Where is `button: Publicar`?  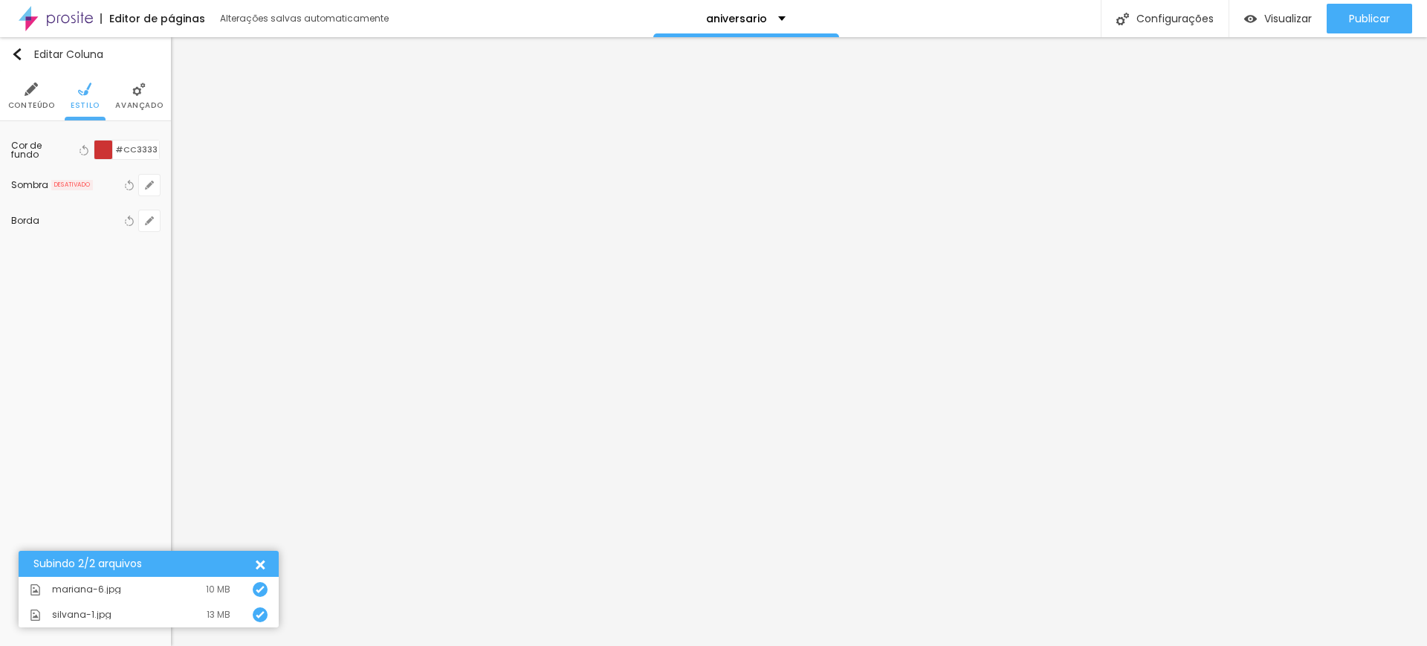 button: Publicar is located at coordinates (1369, 19).